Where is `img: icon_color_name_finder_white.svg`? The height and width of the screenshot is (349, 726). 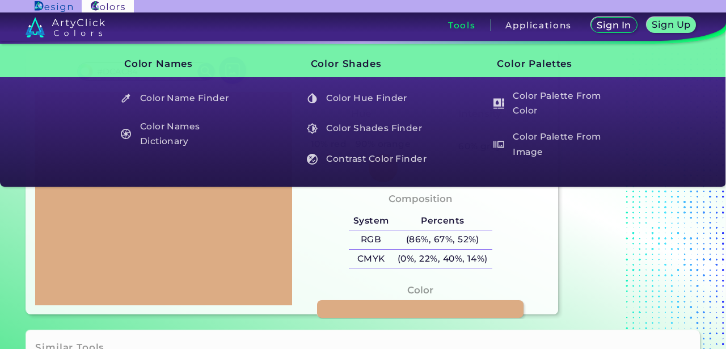 img: icon_color_name_finder_white.svg is located at coordinates (126, 98).